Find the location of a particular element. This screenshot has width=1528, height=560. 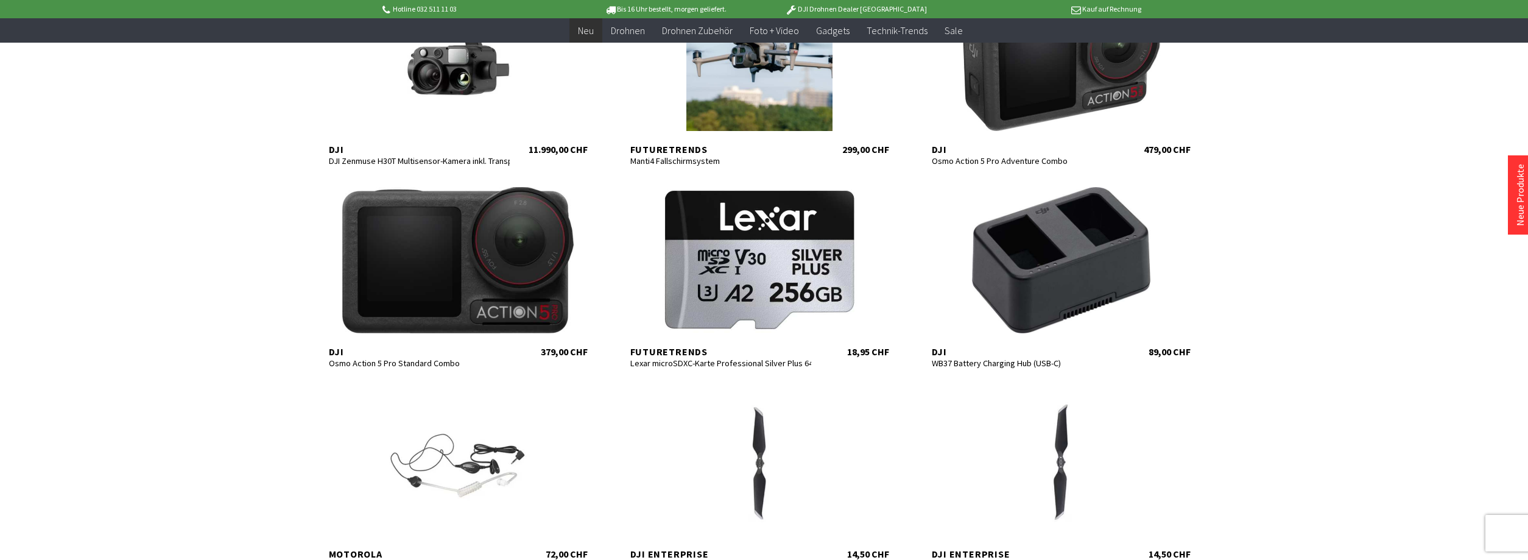

span: Technik-Trends is located at coordinates (897, 30).